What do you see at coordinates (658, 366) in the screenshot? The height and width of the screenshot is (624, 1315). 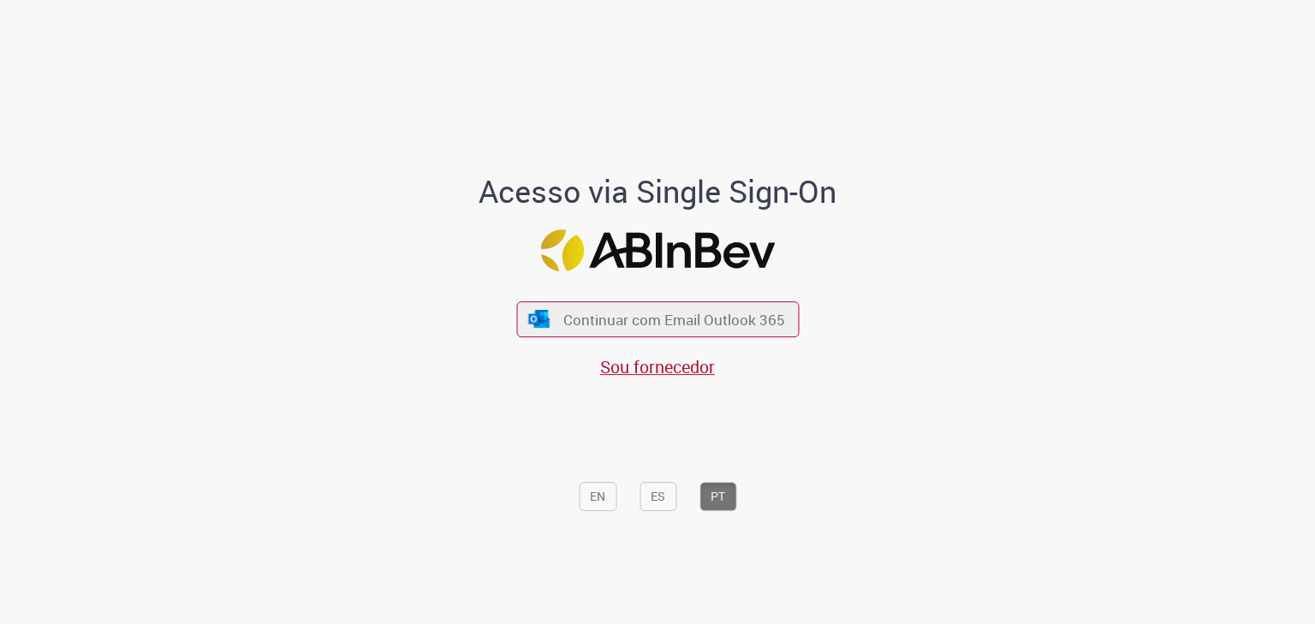 I see `span: Sou fornecedor` at bounding box center [658, 366].